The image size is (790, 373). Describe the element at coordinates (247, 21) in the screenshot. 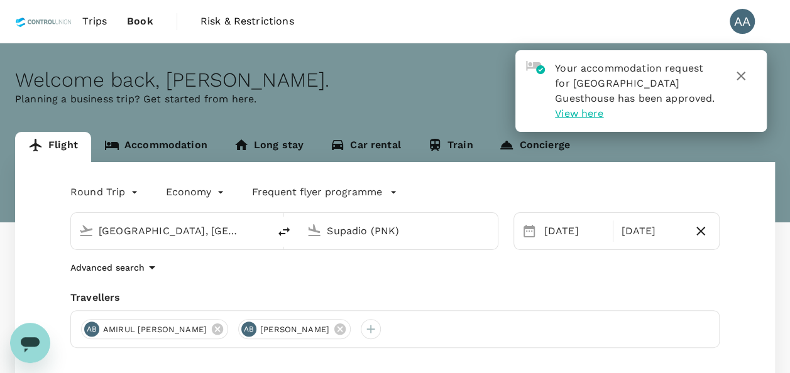

I see `span: Risk & Restrictions` at that location.